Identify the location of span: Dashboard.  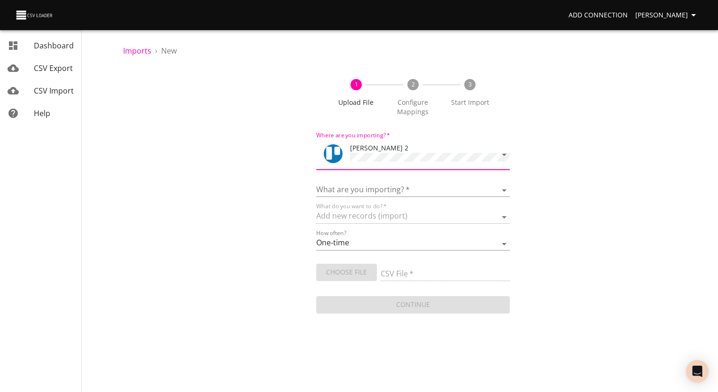
(54, 46).